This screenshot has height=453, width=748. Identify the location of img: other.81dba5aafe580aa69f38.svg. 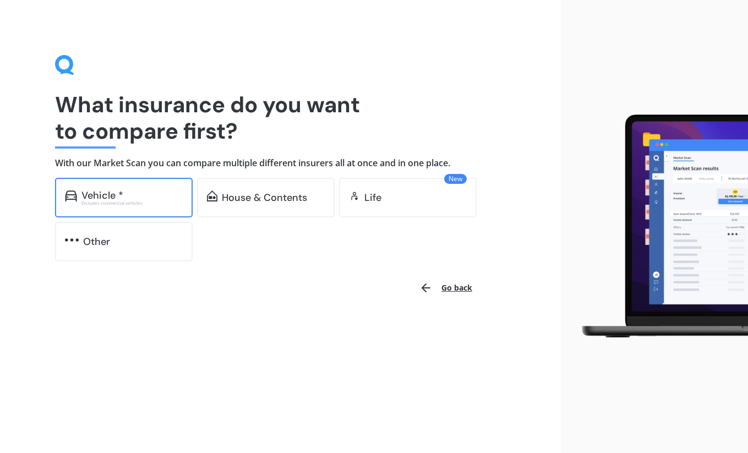
(72, 240).